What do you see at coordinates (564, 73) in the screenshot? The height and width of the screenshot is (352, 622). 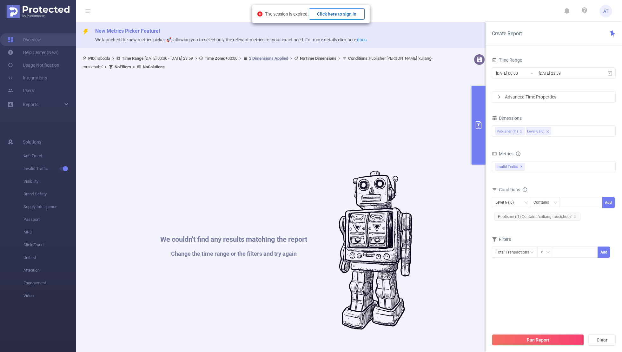 I see `input: End date` at bounding box center [564, 73].